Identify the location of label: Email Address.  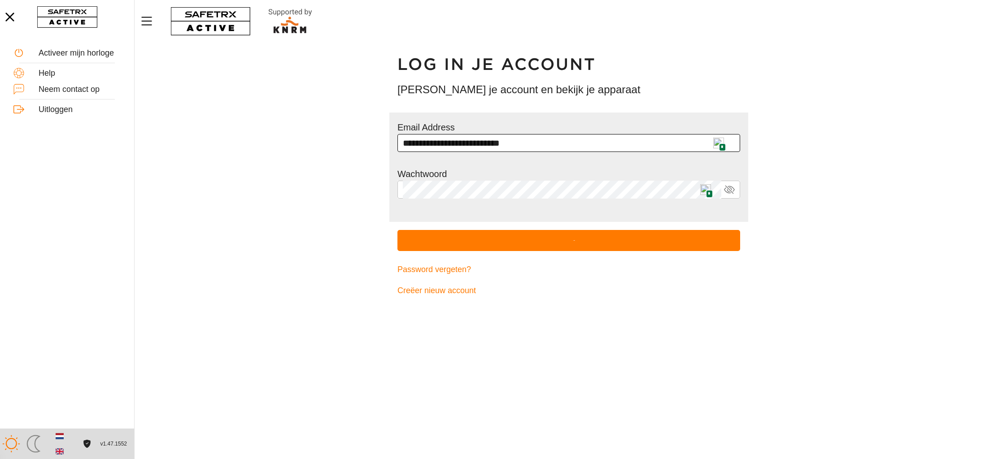
(426, 127).